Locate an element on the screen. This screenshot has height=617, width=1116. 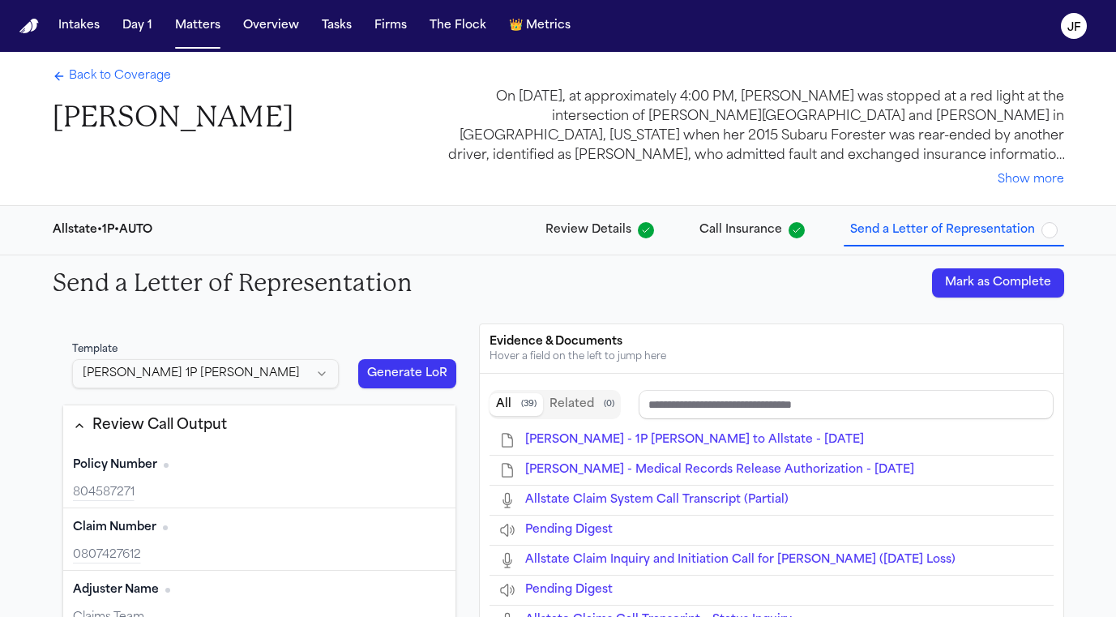
button: Call Insurance is located at coordinates (752, 230).